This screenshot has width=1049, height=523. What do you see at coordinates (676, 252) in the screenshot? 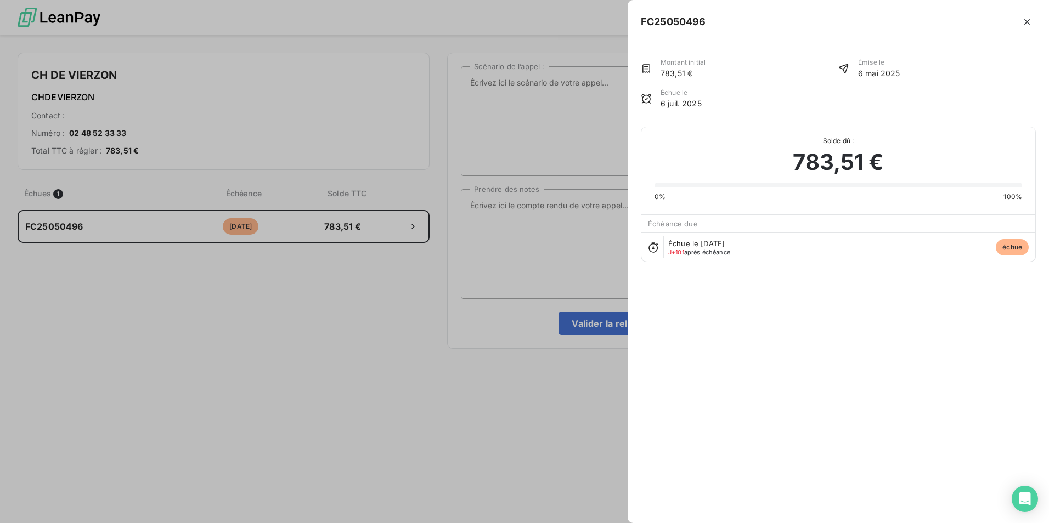
I see `span: J+101` at bounding box center [676, 252].